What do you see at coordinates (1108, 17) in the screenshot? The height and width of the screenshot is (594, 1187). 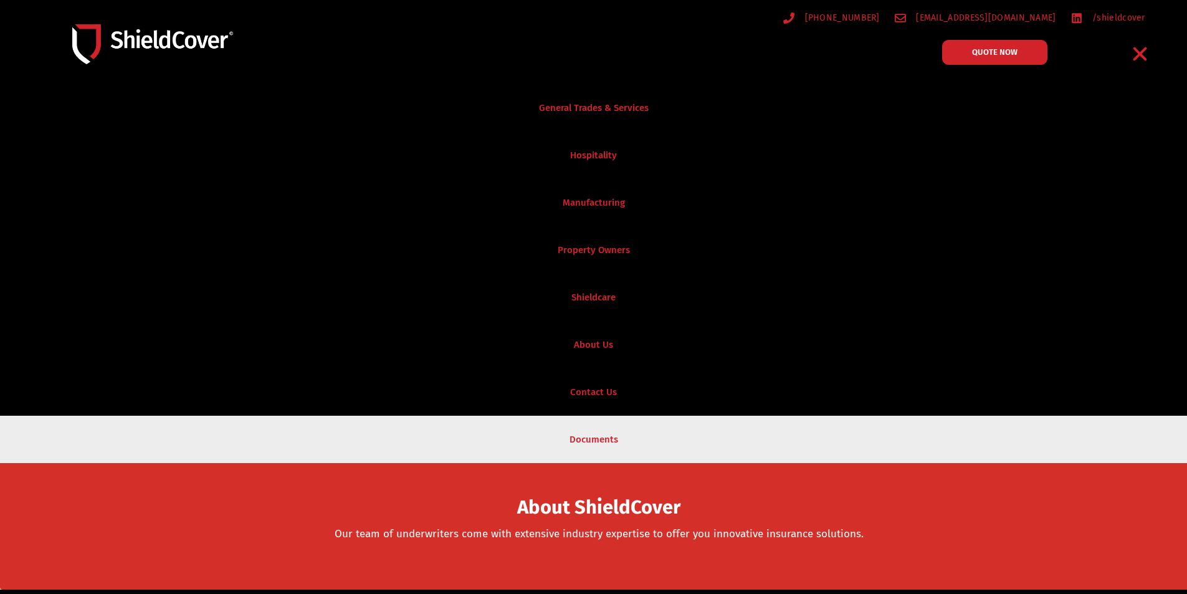 I see `a: /shieldcover` at bounding box center [1108, 17].